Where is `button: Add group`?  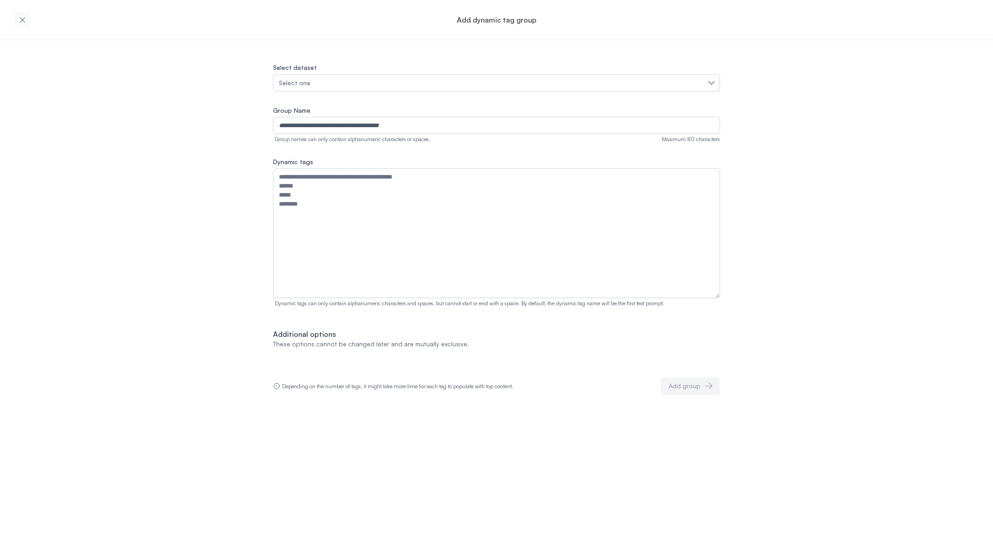 button: Add group is located at coordinates (691, 386).